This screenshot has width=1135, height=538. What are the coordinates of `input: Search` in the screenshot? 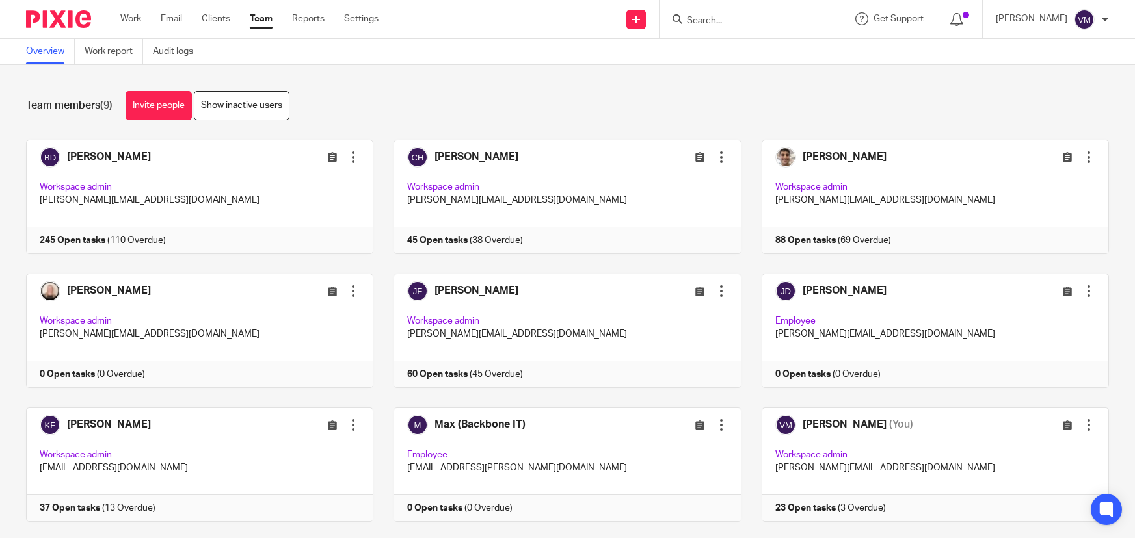 It's located at (744, 21).